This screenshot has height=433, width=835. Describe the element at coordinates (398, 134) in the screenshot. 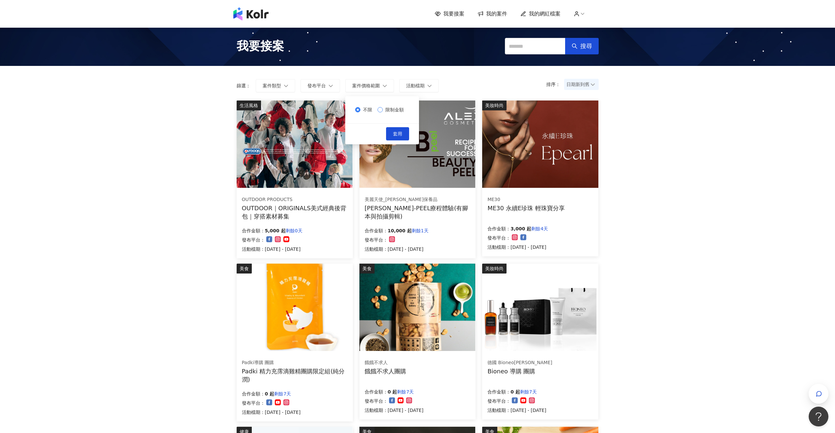

I see `button: 套用` at that location.